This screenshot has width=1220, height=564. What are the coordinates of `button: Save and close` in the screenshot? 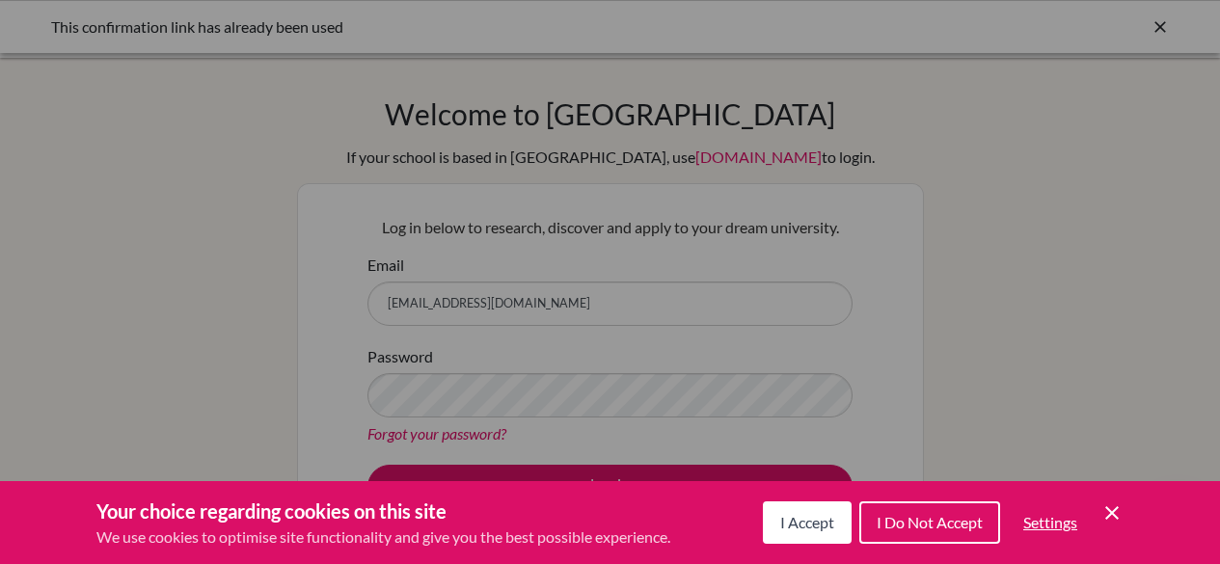 It's located at (1112, 513).